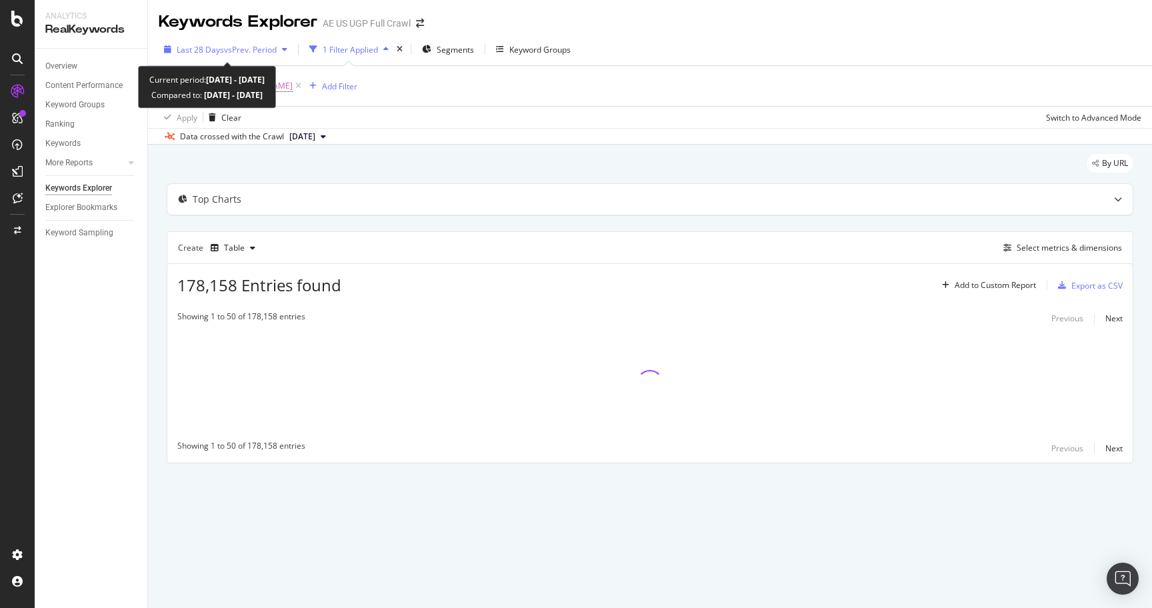 This screenshot has width=1152, height=608. What do you see at coordinates (91, 66) in the screenshot?
I see `a: Overview` at bounding box center [91, 66].